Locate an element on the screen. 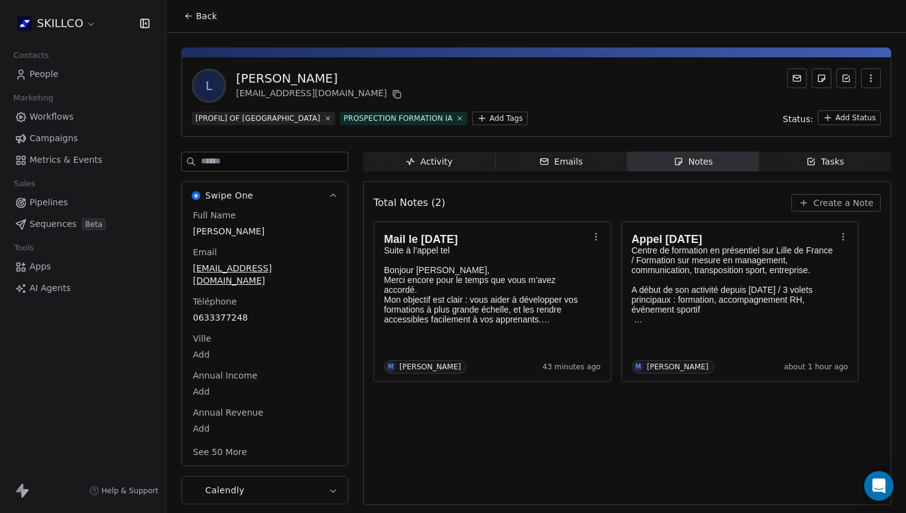 The width and height of the screenshot is (906, 513). span: Total Notes (2) is located at coordinates (409, 203).